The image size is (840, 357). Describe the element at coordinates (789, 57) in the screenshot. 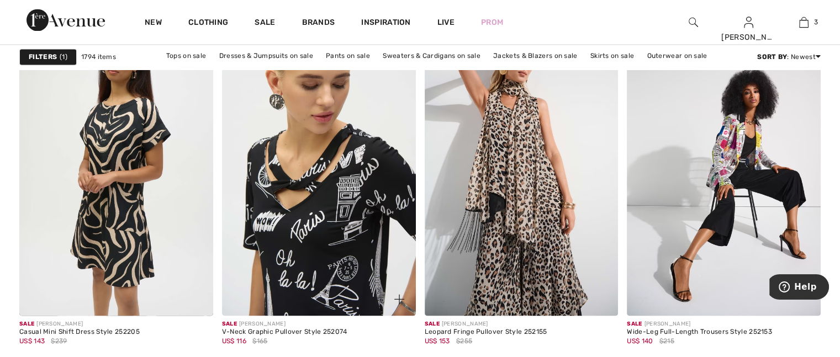

I see `div: : Newest` at that location.